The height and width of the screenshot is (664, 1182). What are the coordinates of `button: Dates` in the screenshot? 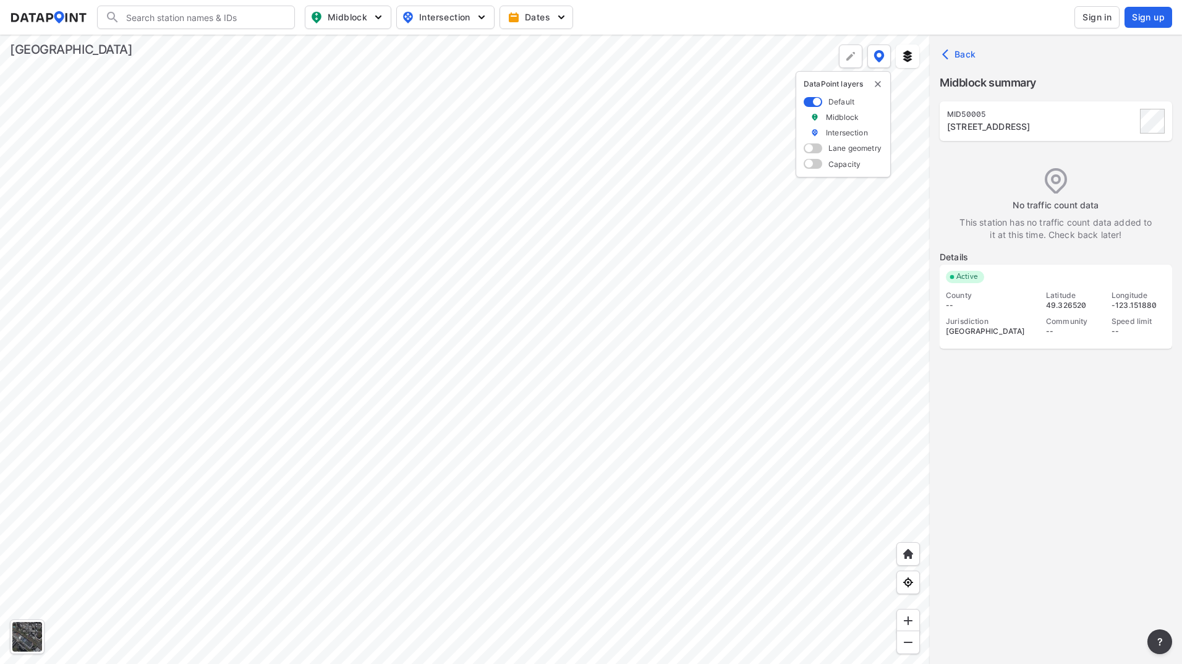 It's located at (536, 17).